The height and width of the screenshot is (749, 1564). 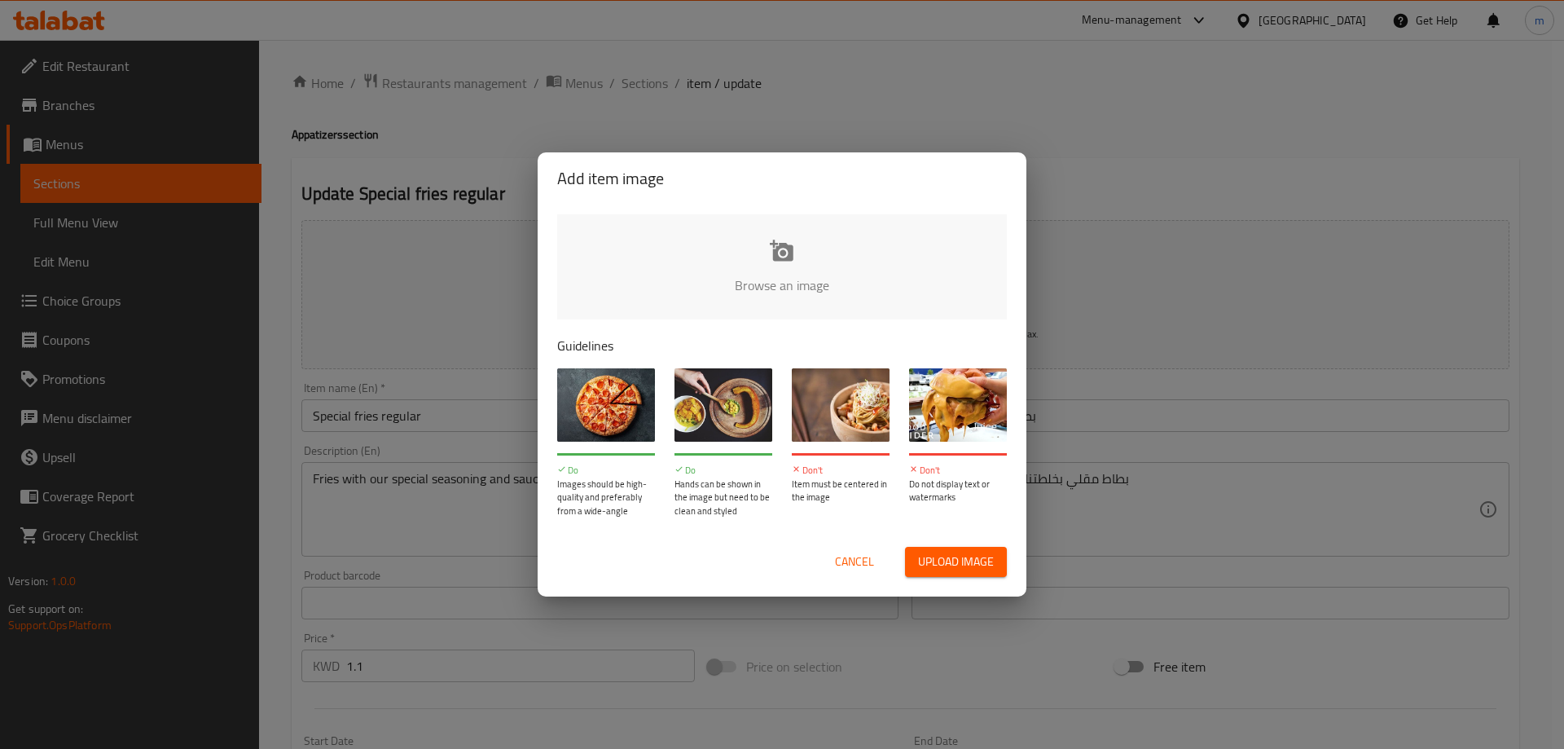 I want to click on p: Do not display text or watermarks, so click(x=958, y=490).